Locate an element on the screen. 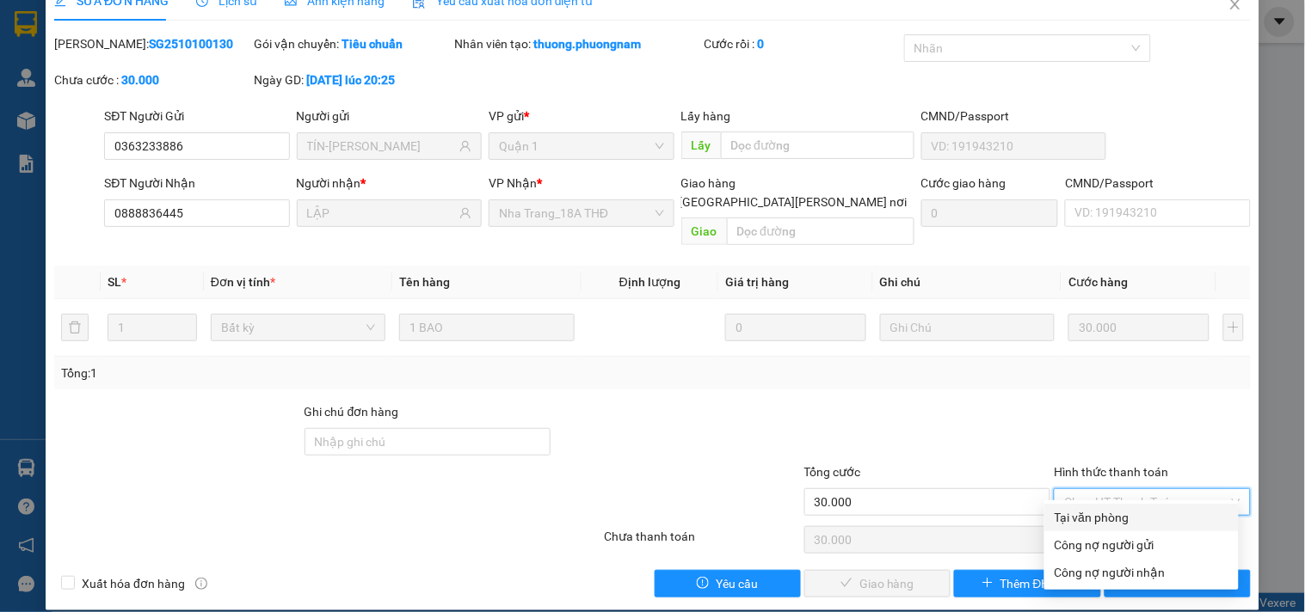  div: Người nhận is located at coordinates (389, 183).